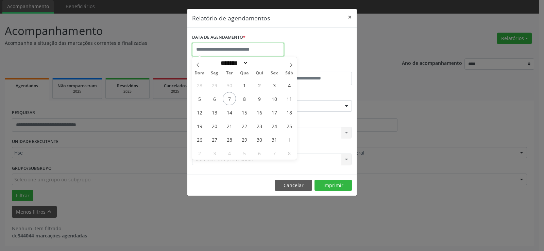 This screenshot has height=251, width=544. Describe the element at coordinates (214, 85) in the screenshot. I see `span: Setembro 29, 2025` at that location.